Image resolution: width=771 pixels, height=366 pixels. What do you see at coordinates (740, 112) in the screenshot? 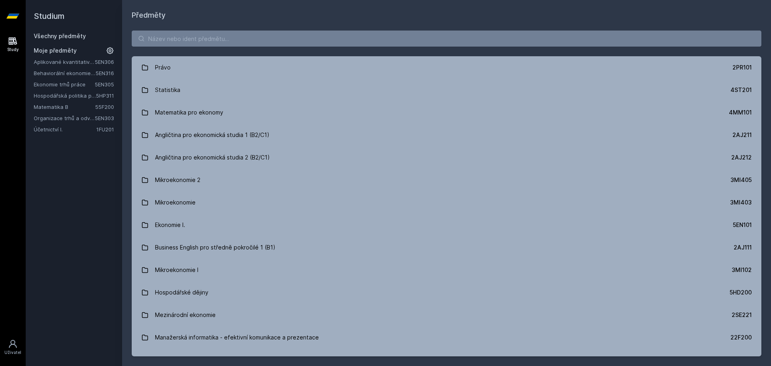
I see `div: 4MM101` at bounding box center [740, 112].